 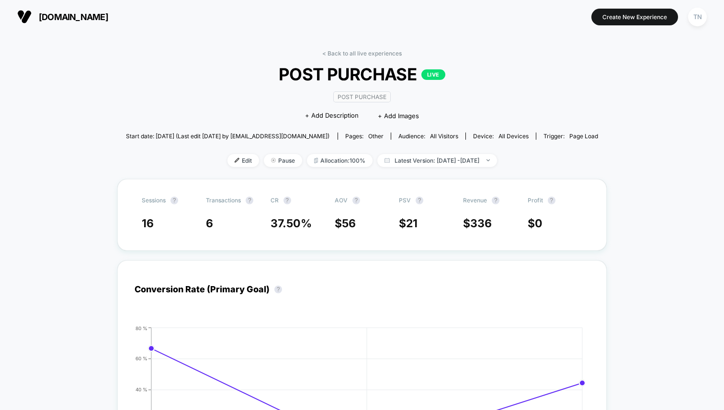 What do you see at coordinates (223, 200) in the screenshot?
I see `span: Transactions` at bounding box center [223, 200].